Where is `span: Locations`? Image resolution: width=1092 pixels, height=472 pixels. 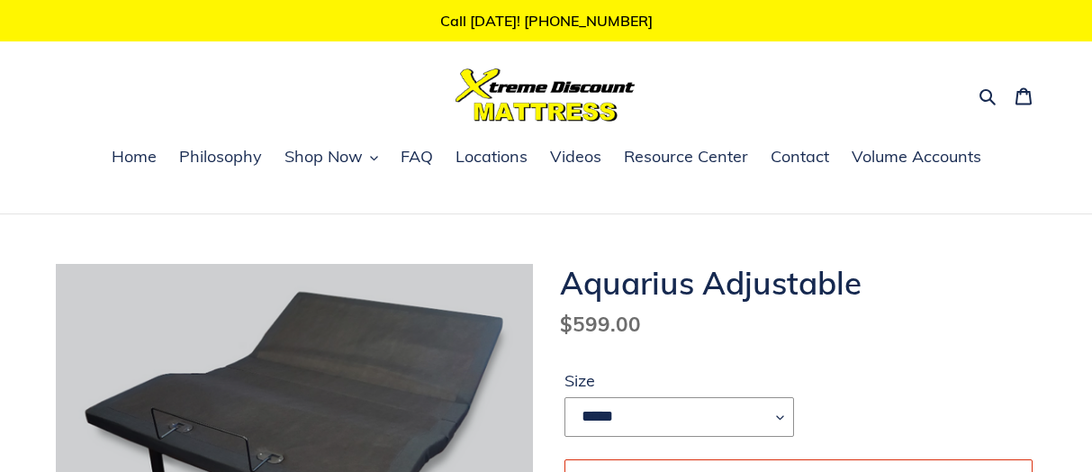 span: Locations is located at coordinates (492, 157).